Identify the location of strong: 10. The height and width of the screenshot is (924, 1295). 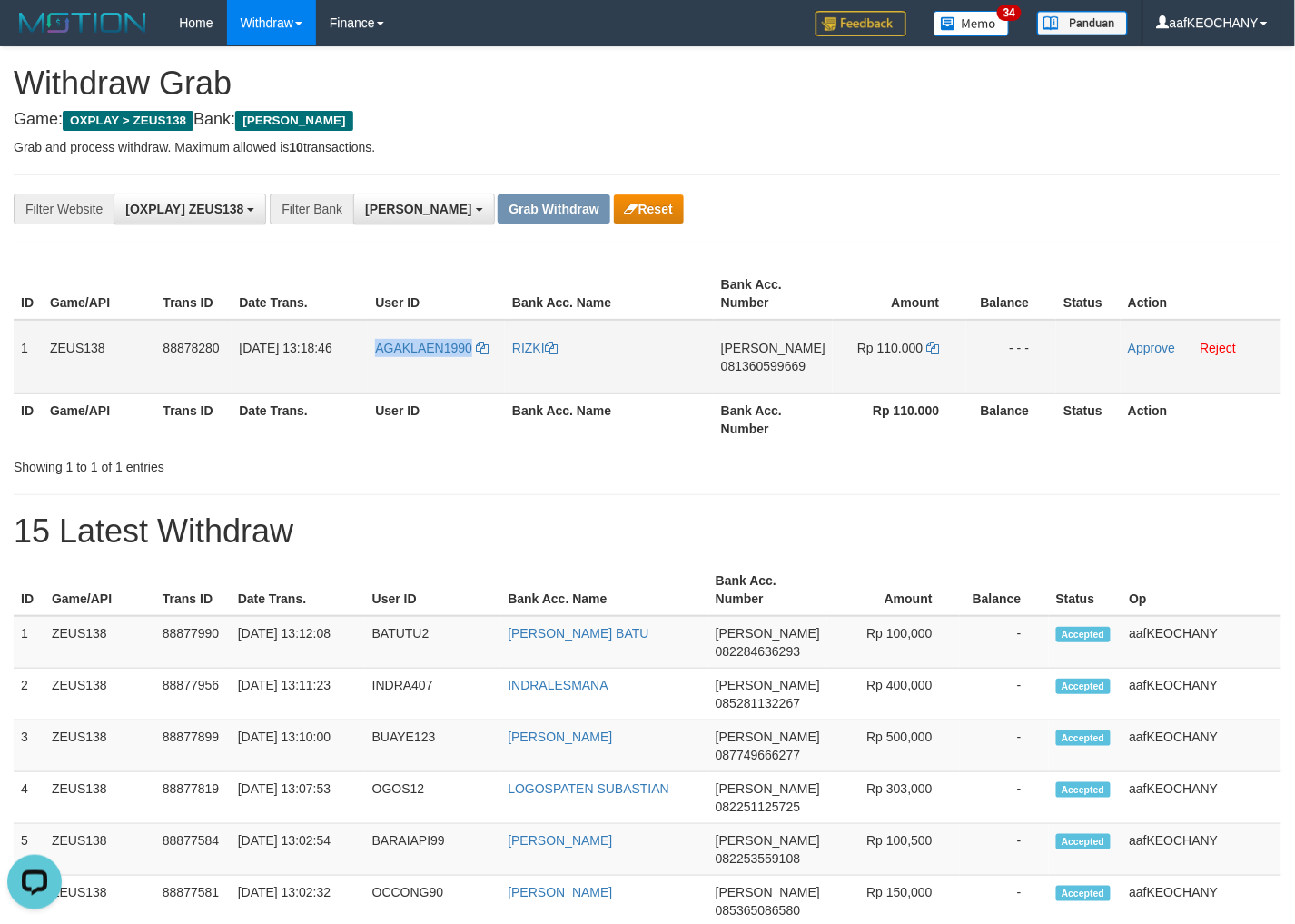
(296, 147).